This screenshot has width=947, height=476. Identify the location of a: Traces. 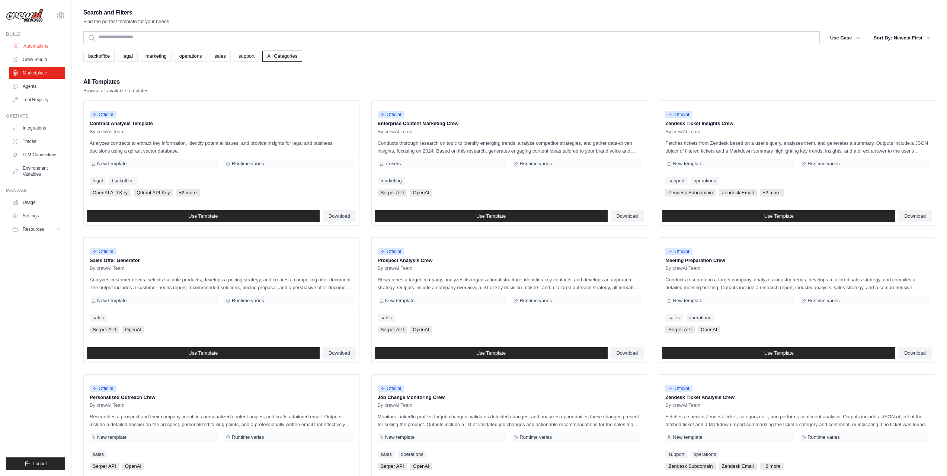
(37, 141).